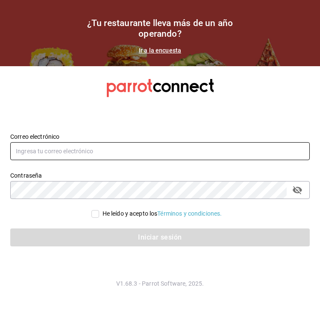 Image resolution: width=320 pixels, height=313 pixels. Describe the element at coordinates (297, 190) in the screenshot. I see `button: passwordField` at that location.